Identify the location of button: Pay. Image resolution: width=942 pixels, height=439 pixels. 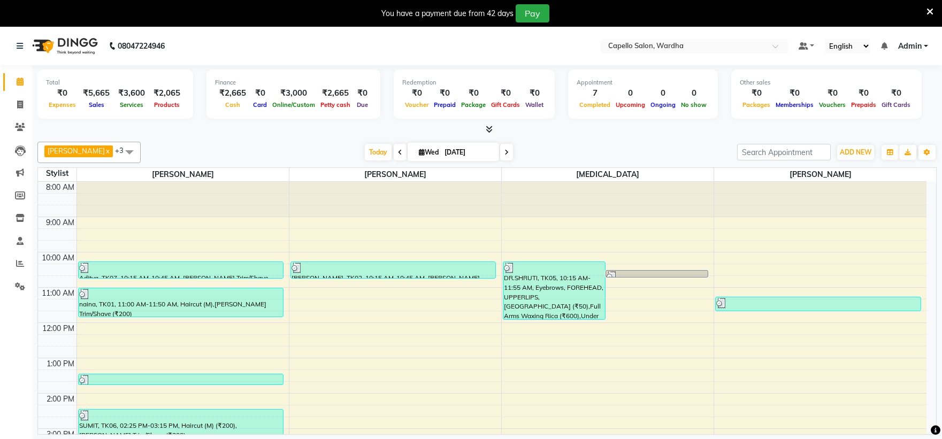
(532, 13).